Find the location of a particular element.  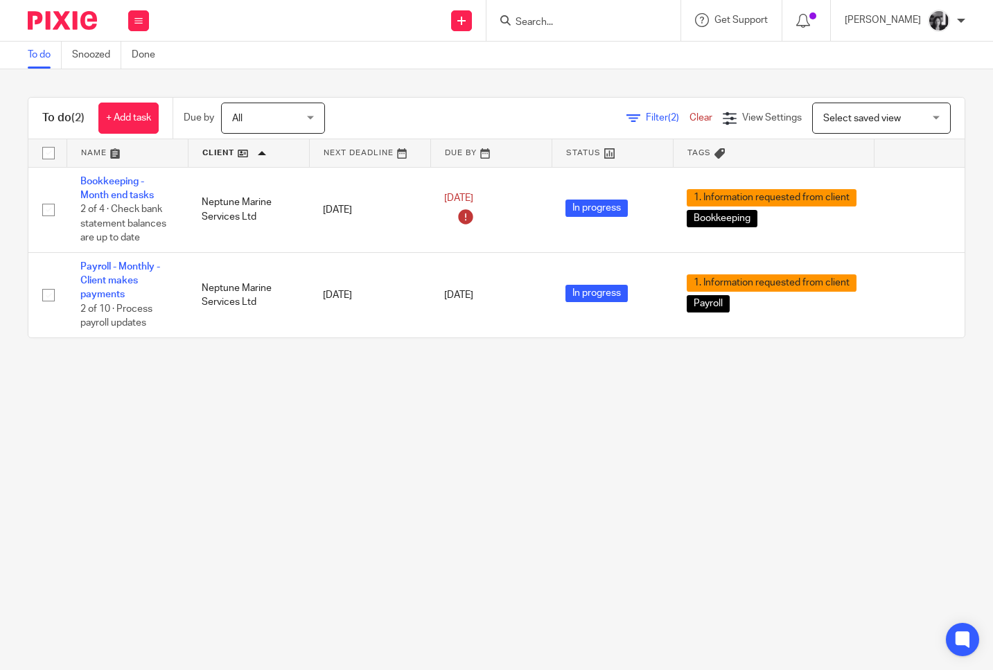

a: Done is located at coordinates (148, 55).